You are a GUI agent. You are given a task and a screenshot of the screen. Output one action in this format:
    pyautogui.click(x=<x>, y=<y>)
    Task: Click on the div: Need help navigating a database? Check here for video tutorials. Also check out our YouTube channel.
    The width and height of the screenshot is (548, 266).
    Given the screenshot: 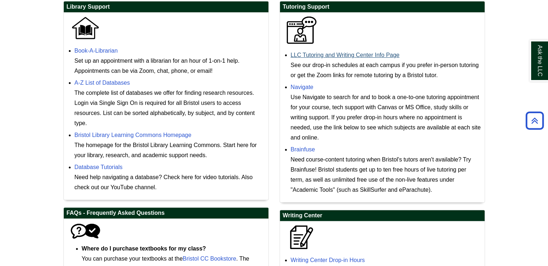 What is the action you would take?
    pyautogui.click(x=170, y=182)
    